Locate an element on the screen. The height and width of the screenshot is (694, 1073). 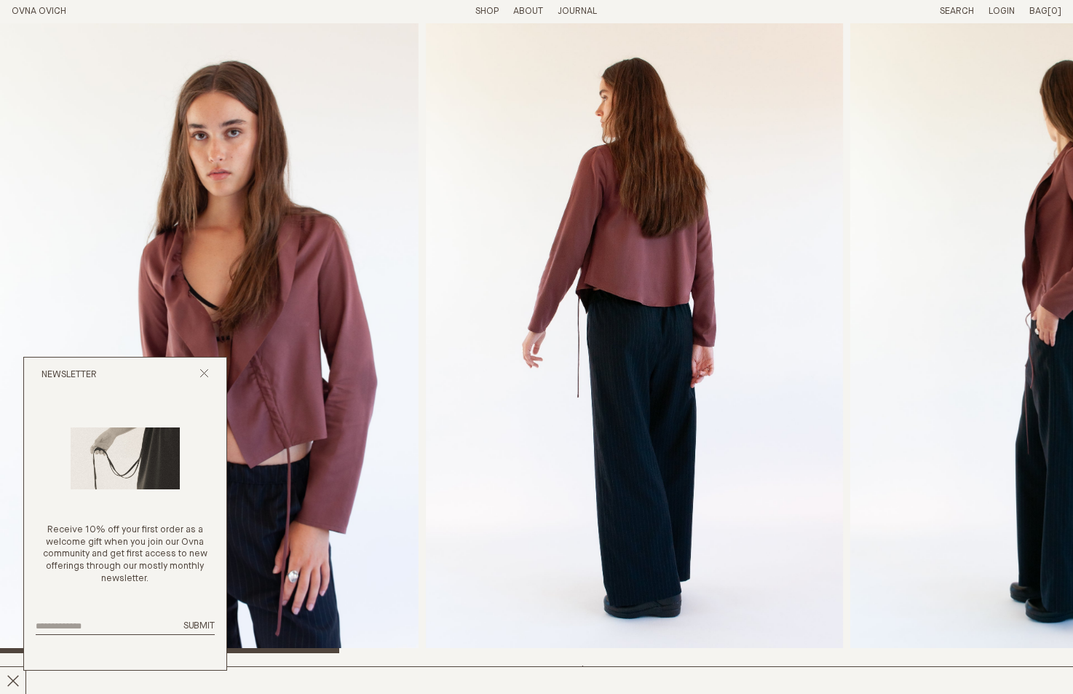
span: Submit is located at coordinates (199, 625).